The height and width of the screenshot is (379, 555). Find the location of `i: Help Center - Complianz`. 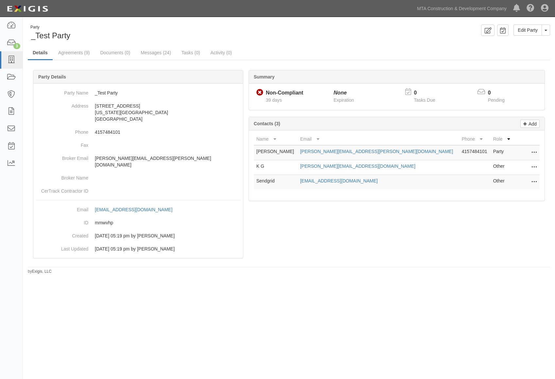

i: Help Center - Complianz is located at coordinates (531, 9).